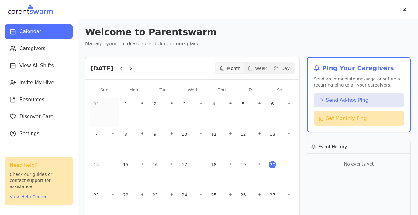 This screenshot has height=215, width=418. Describe the element at coordinates (155, 104) in the screenshot. I see `span: 2` at that location.